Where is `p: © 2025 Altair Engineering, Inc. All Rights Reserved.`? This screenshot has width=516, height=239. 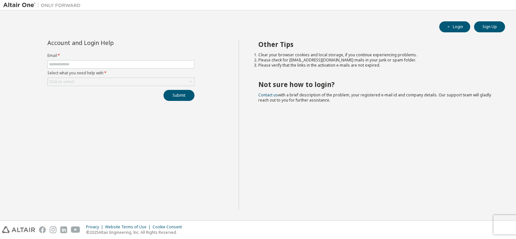
p: © 2025 Altair Engineering, Inc. All Rights Reserved. is located at coordinates (136, 232).